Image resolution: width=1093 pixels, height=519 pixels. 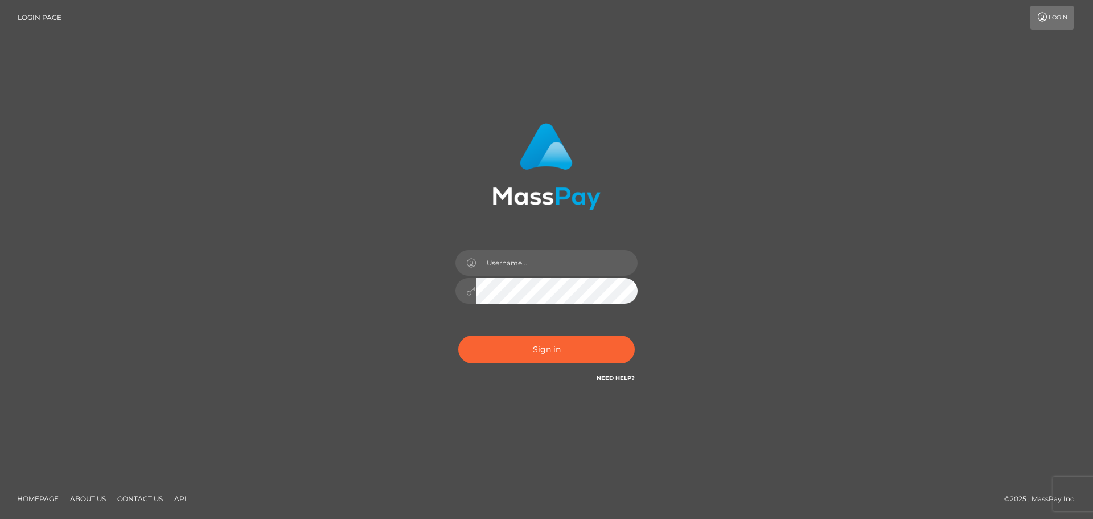 What do you see at coordinates (1052, 18) in the screenshot?
I see `a: Login` at bounding box center [1052, 18].